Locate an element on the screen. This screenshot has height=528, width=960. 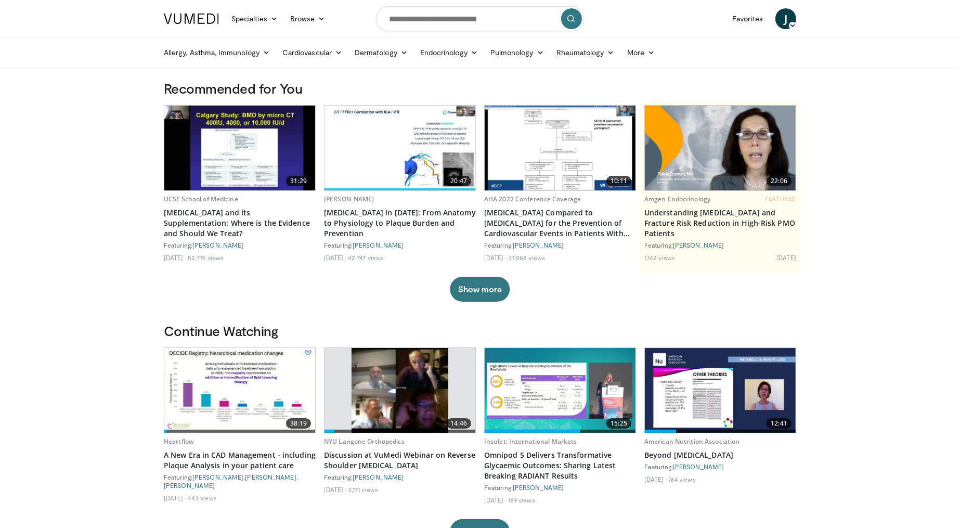
span: 38:19 is located at coordinates (298, 423).